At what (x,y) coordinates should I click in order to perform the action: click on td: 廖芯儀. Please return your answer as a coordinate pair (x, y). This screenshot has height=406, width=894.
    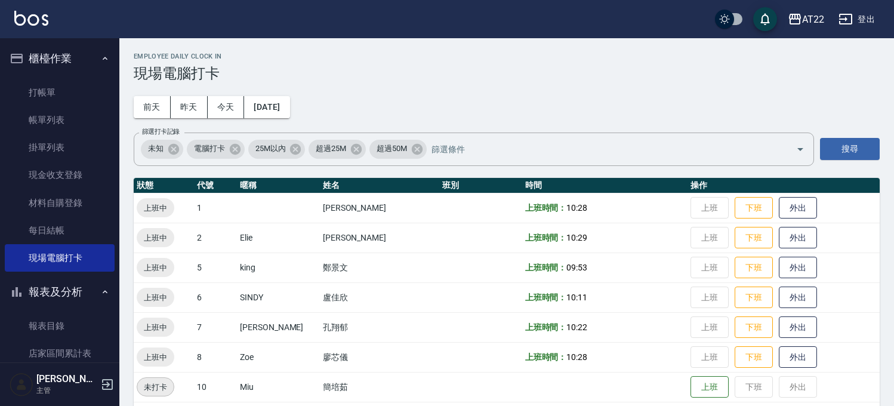
    Looking at the image, I should click on (379, 357).